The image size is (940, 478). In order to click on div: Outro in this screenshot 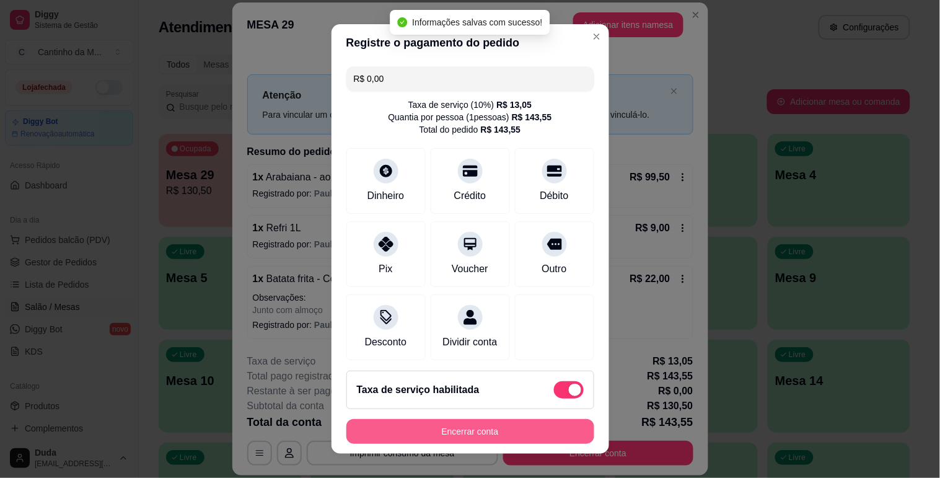, I will do `click(554, 269)`.